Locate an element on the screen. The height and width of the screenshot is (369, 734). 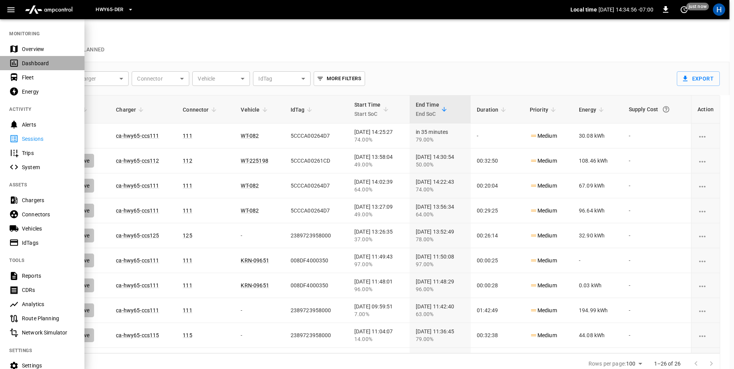
div: Energy is located at coordinates (48, 92).